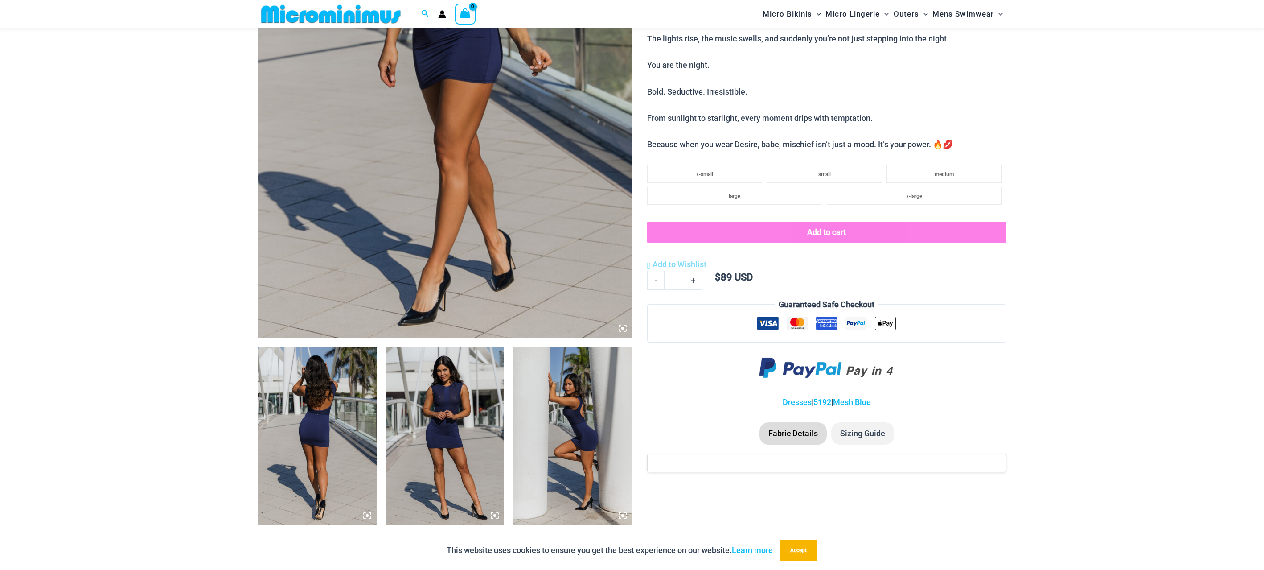 The width and height of the screenshot is (1264, 570). I want to click on bdi: 89 USD, so click(733, 277).